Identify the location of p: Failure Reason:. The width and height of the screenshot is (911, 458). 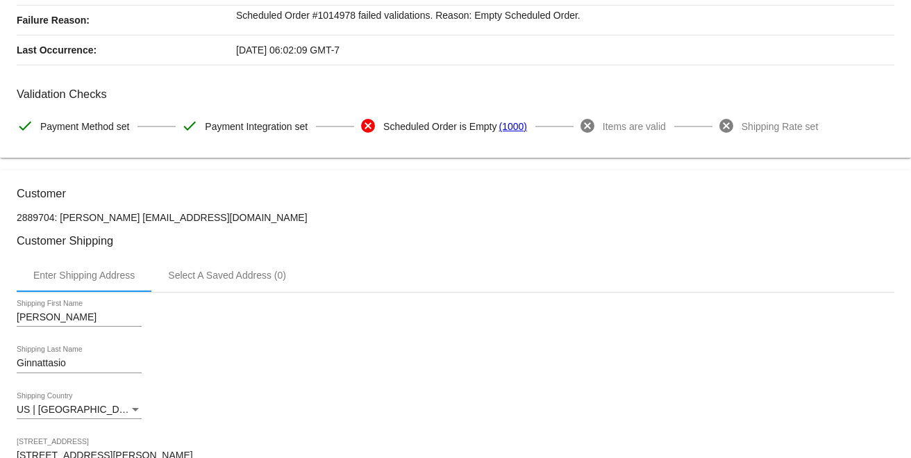
(126, 20).